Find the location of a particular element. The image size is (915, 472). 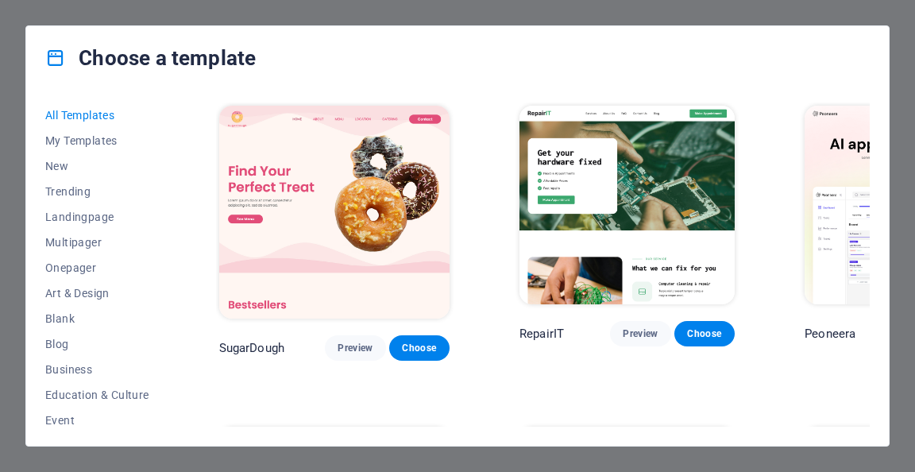

span: Blank is located at coordinates (97, 319).